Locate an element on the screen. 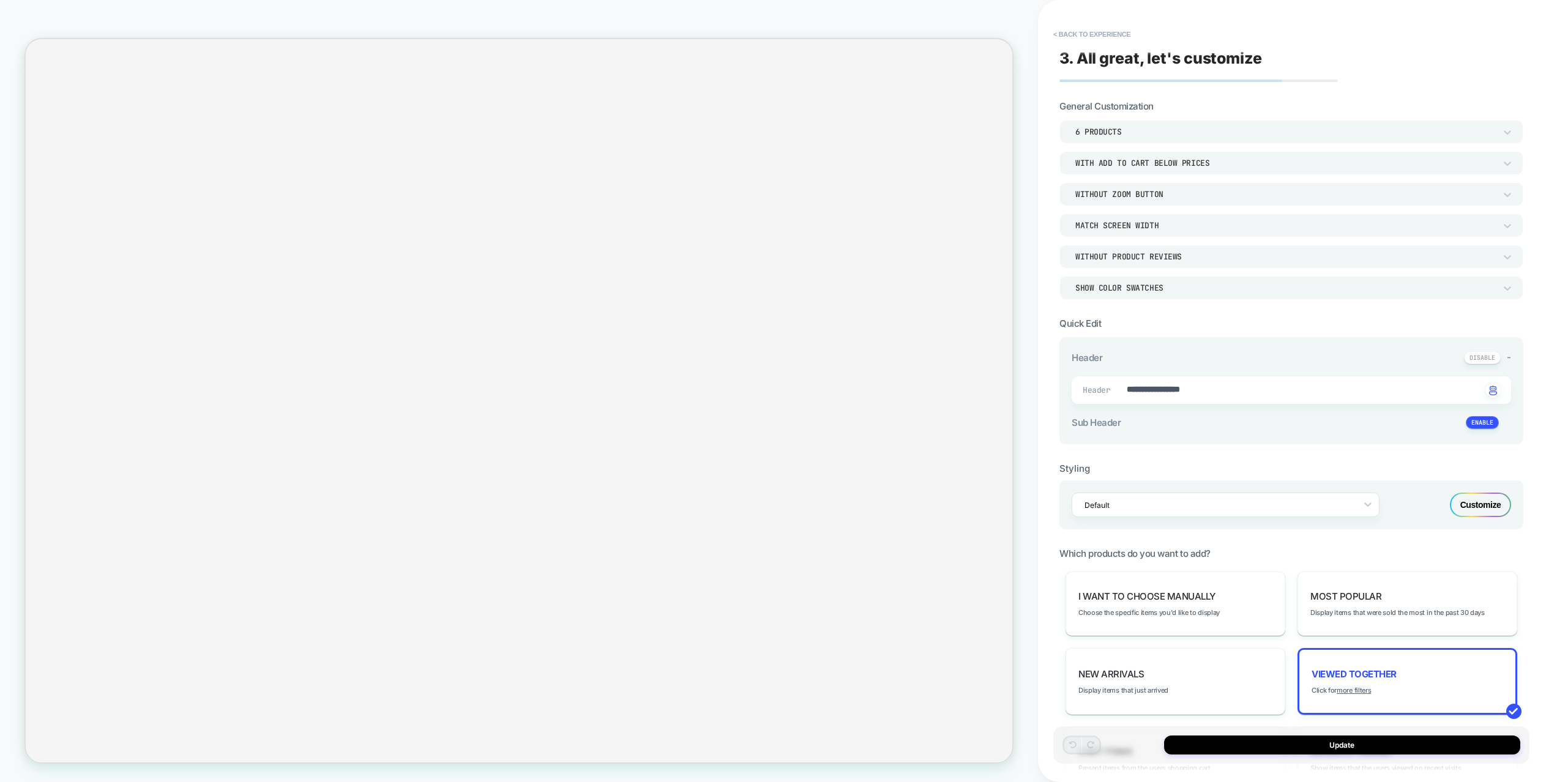 Image resolution: width=1557 pixels, height=782 pixels. div: With add to cart below prices is located at coordinates (1285, 163).